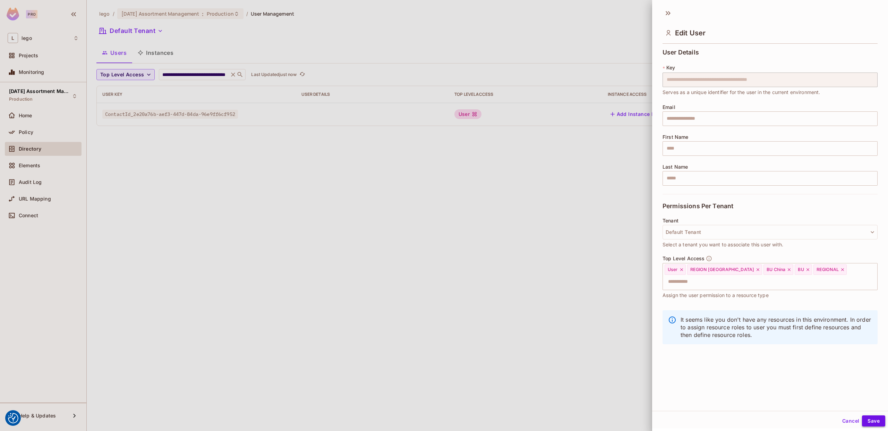 Image resolution: width=888 pixels, height=431 pixels. What do you see at coordinates (716, 295) in the screenshot?
I see `span: Assign the user permission to a resource type` at bounding box center [716, 295].